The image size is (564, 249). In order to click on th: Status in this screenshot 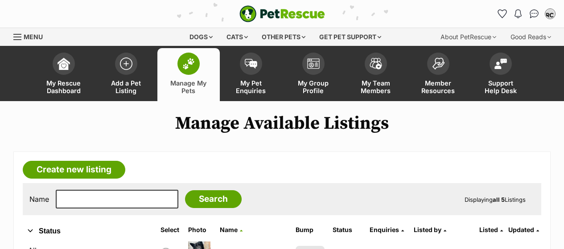, I will do `click(347, 230)`.